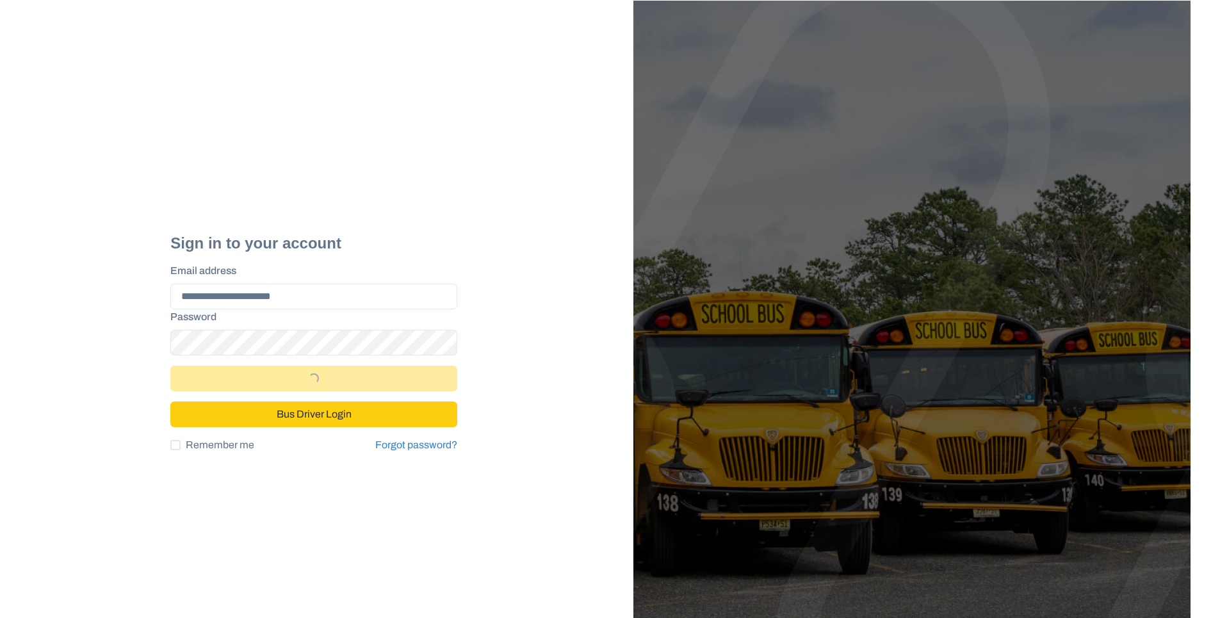 The image size is (1220, 618). What do you see at coordinates (314, 414) in the screenshot?
I see `button: Bus Driver Login` at bounding box center [314, 414].